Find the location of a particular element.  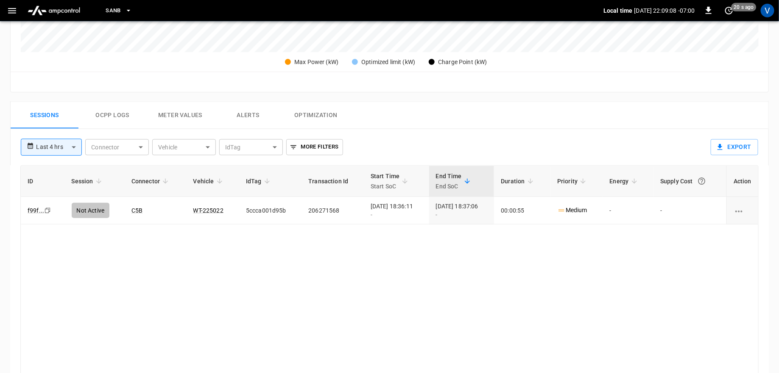

div: charging session options is located at coordinates (742, 210).